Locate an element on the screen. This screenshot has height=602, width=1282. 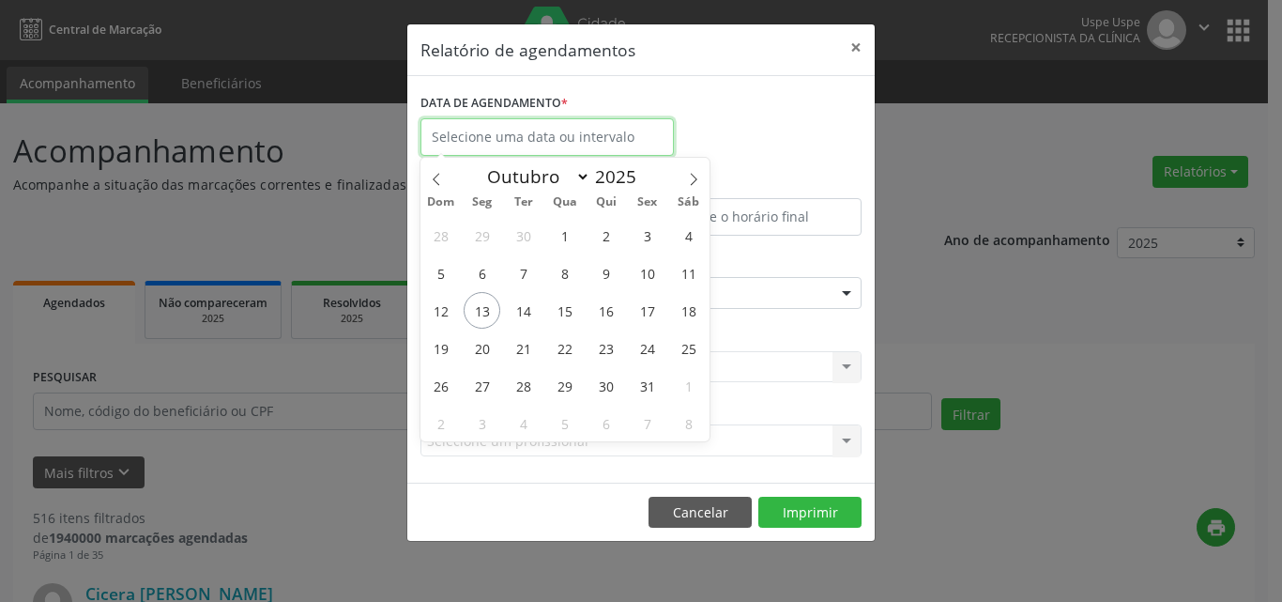
h5: Relatório de agendamentos is located at coordinates (528, 50).